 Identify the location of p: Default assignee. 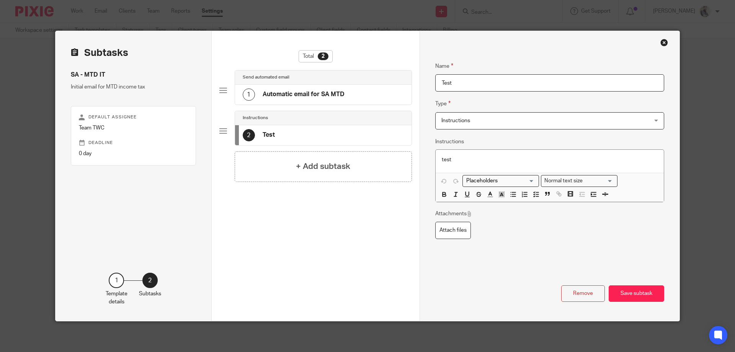
(133, 117).